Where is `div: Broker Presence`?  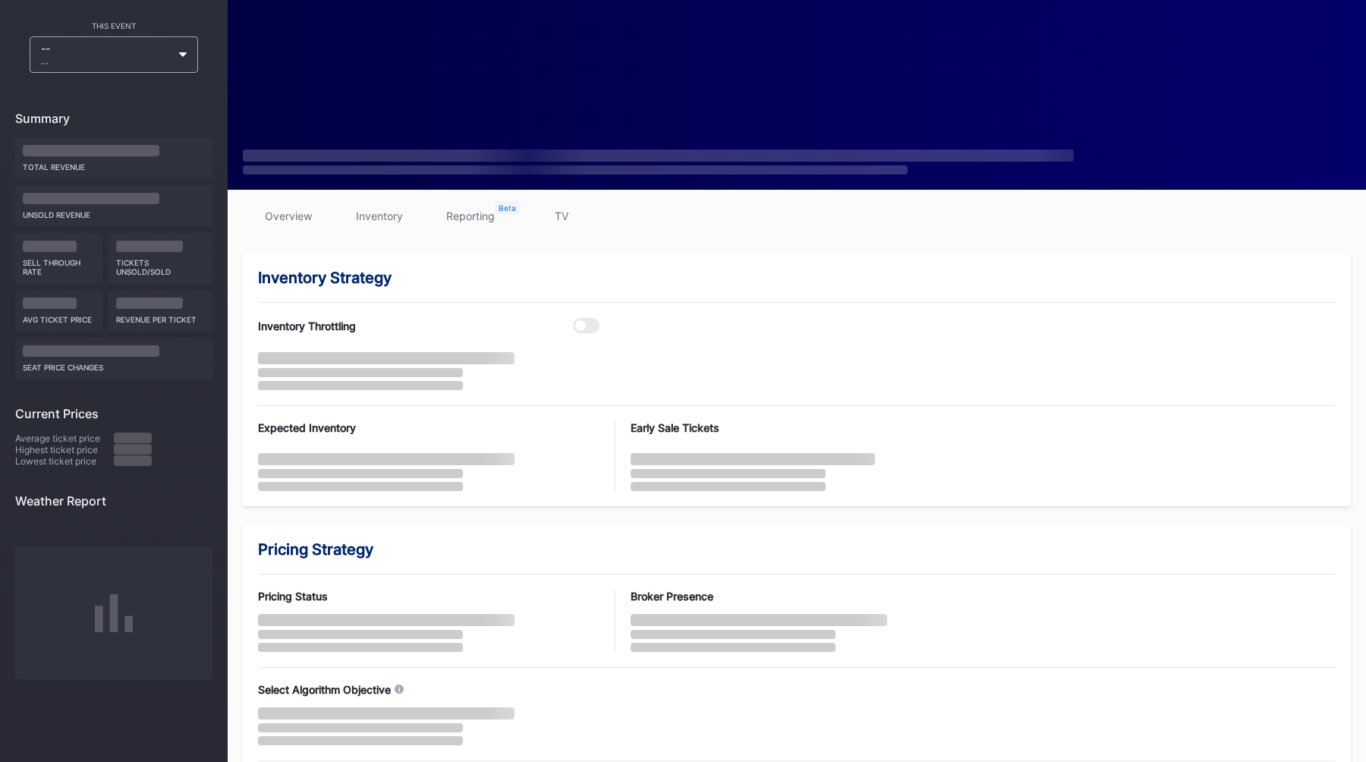 div: Broker Presence is located at coordinates (801, 596).